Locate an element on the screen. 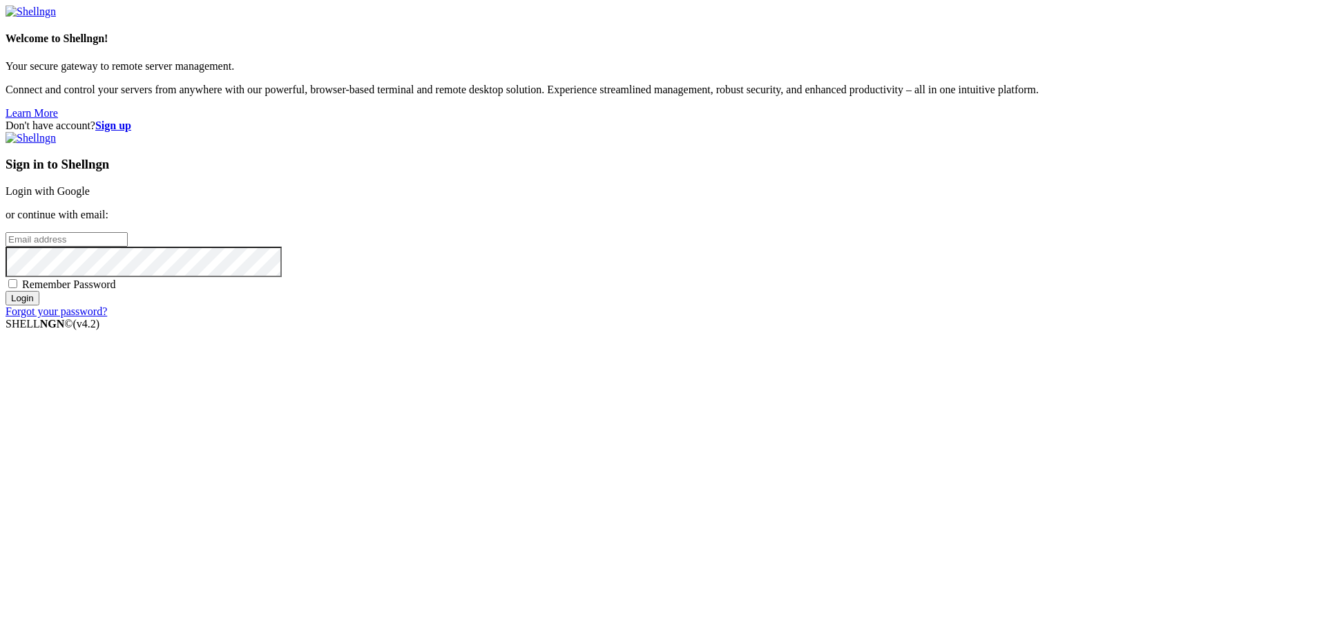 Image resolution: width=1326 pixels, height=635 pixels. h4: Welcome to Shellngn! is located at coordinates (663, 39).